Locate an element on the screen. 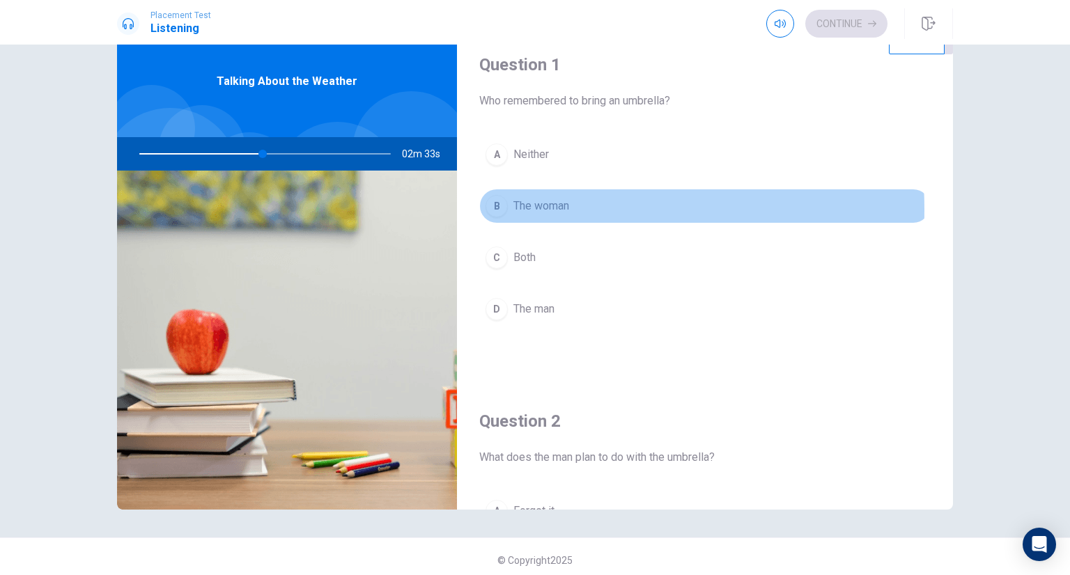 Image resolution: width=1070 pixels, height=575 pixels. span: The woman is located at coordinates (541, 206).